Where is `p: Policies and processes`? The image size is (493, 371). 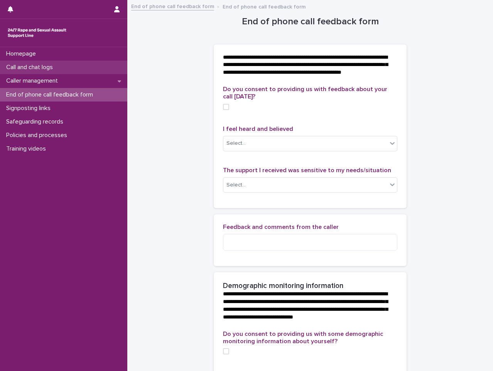 p: Policies and processes is located at coordinates (38, 135).